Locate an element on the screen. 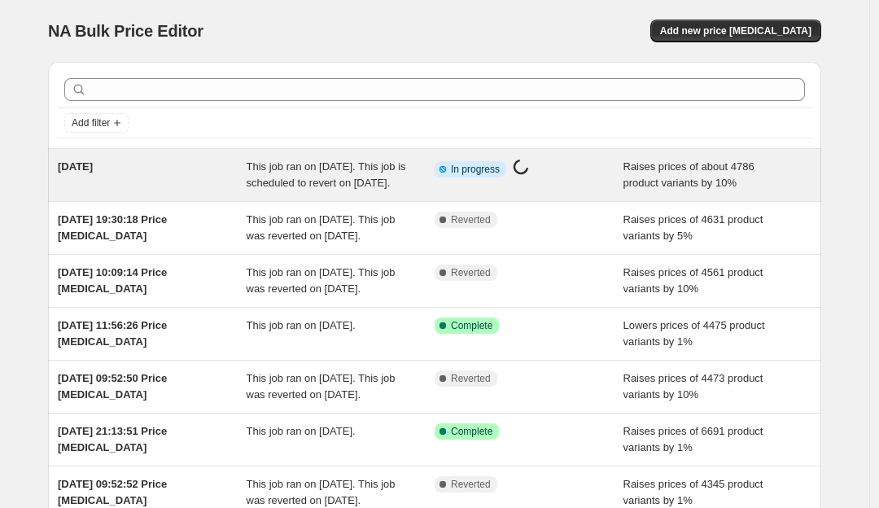  span: Raises prices of about 4786 product variants by 10% is located at coordinates (688, 174).